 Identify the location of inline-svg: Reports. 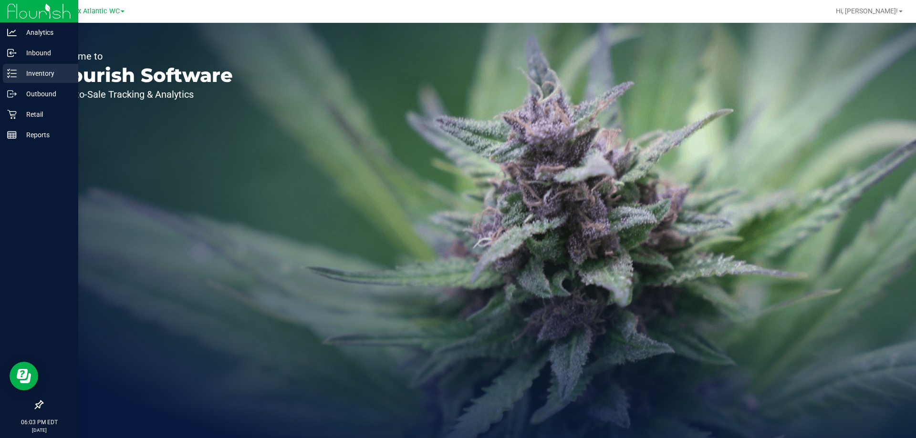
(12, 135).